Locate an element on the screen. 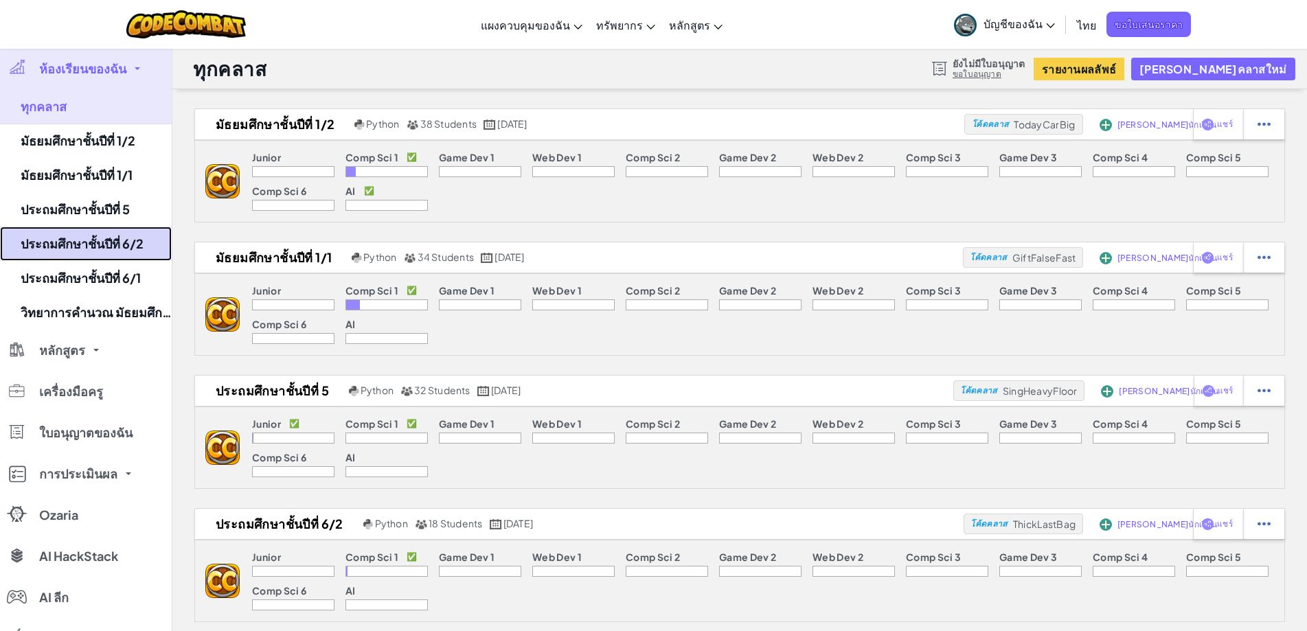 The width and height of the screenshot is (1307, 631). span: ขอใบเสนอราคา is located at coordinates (1148, 24).